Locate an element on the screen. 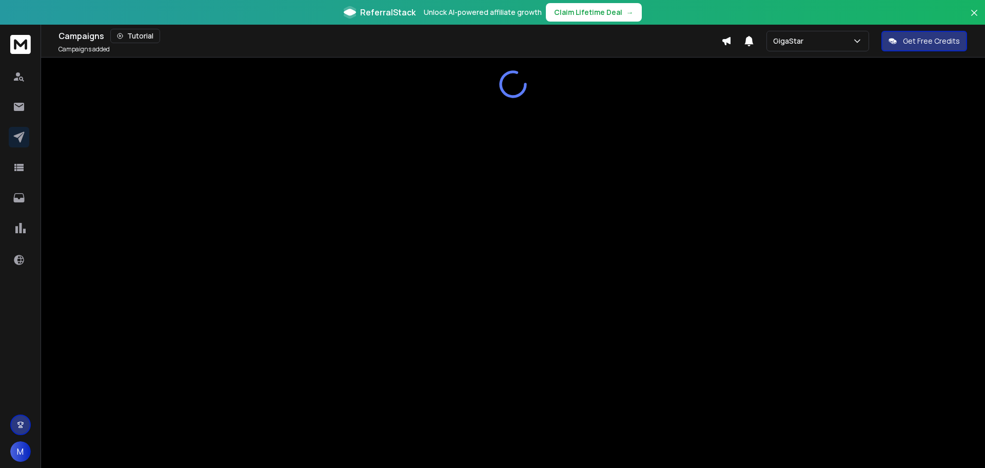  p: Unlock AI-powered affiliate growth is located at coordinates (483, 12).